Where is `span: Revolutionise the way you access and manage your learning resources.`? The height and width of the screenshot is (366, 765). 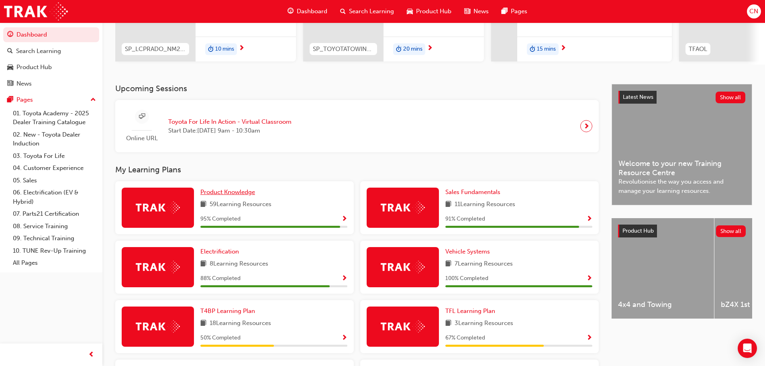 span: Revolutionise the way you access and manage your learning resources. is located at coordinates (682, 186).